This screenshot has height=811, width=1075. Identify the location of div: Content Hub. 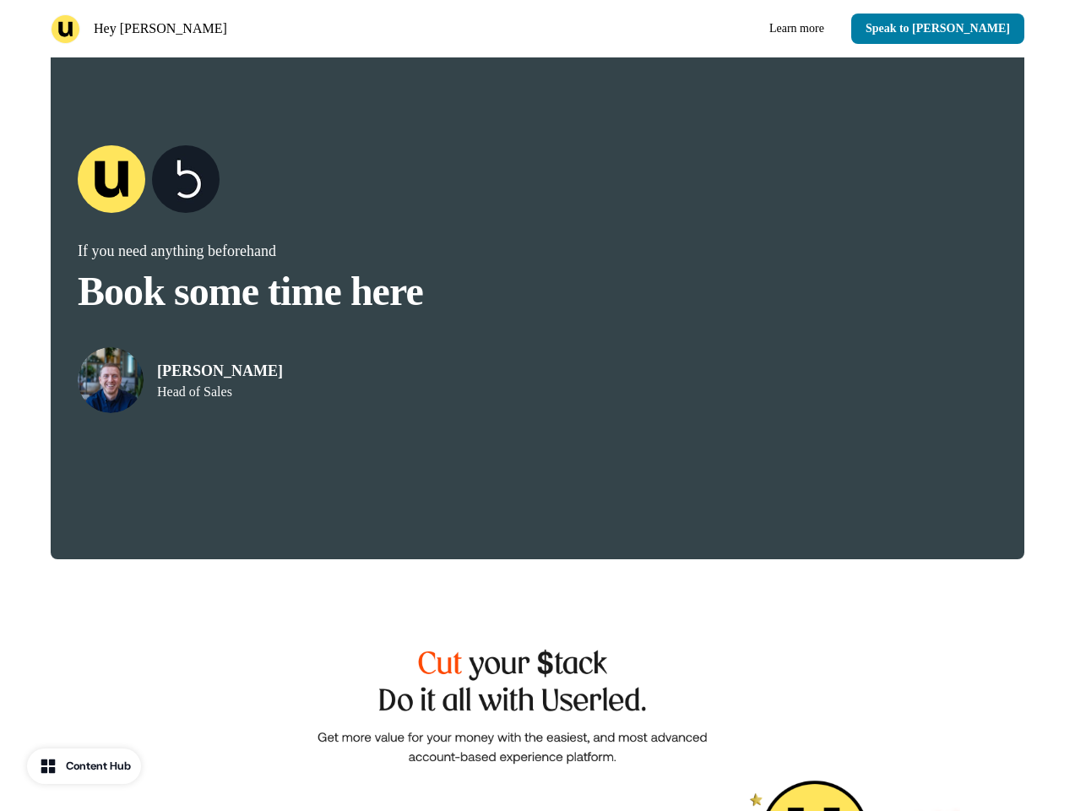
(98, 766).